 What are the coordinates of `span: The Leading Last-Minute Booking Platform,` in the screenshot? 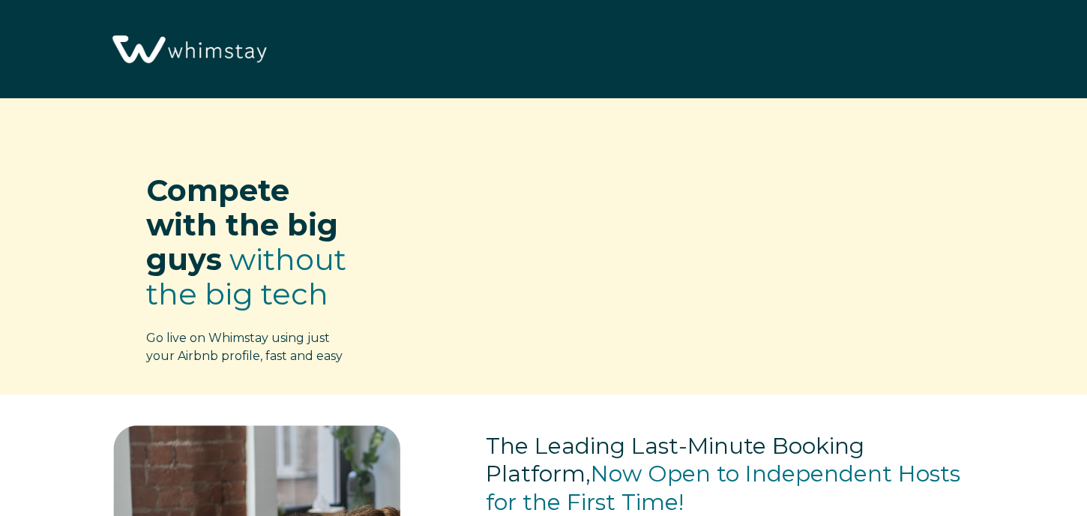 It's located at (675, 459).